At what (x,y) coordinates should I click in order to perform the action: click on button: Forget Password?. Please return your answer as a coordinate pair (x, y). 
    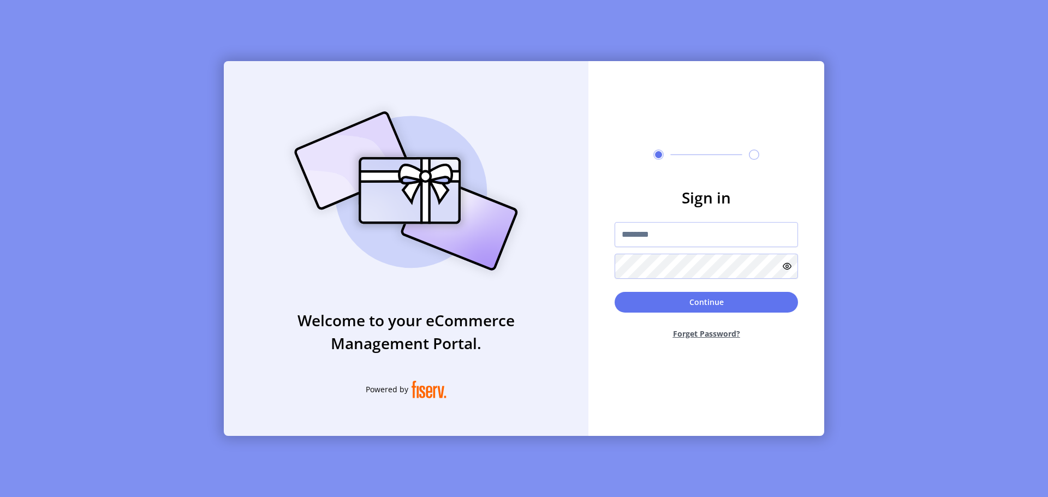
    Looking at the image, I should click on (706, 333).